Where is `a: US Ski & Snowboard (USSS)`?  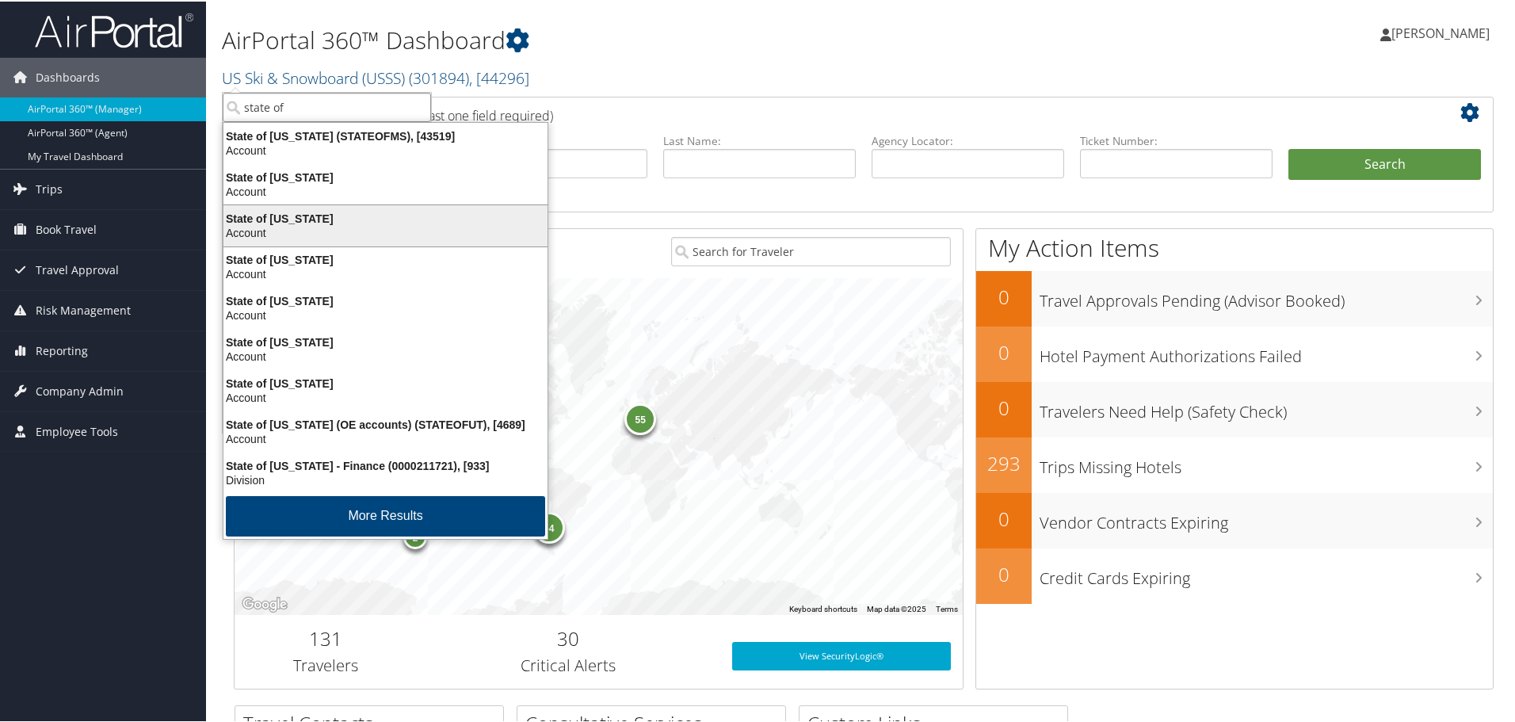
a: US Ski & Snowboard (USSS) is located at coordinates (376, 76).